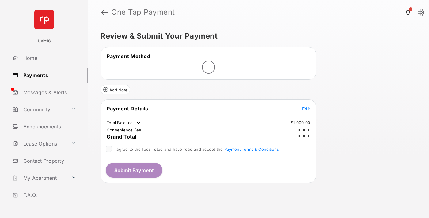 The width and height of the screenshot is (429, 218). I want to click on a: Contact Property, so click(49, 161).